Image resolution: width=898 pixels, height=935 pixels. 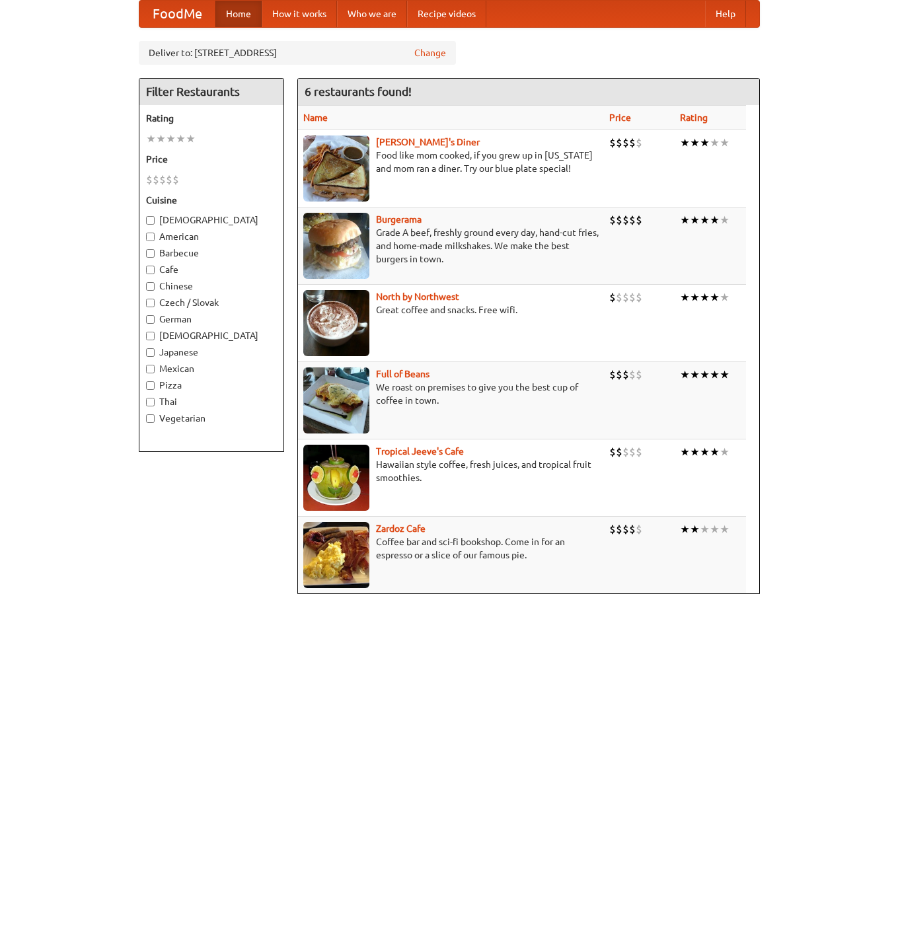 What do you see at coordinates (211, 369) in the screenshot?
I see `label: Mexican` at bounding box center [211, 369].